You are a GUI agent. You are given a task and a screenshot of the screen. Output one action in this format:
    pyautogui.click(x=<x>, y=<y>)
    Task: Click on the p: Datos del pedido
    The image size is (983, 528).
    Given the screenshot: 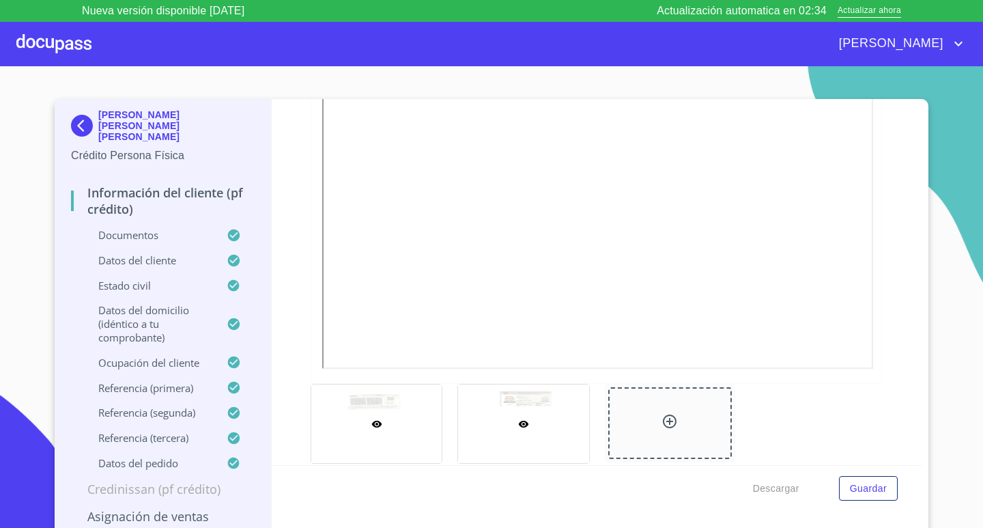 What is the action you would take?
    pyautogui.click(x=149, y=463)
    